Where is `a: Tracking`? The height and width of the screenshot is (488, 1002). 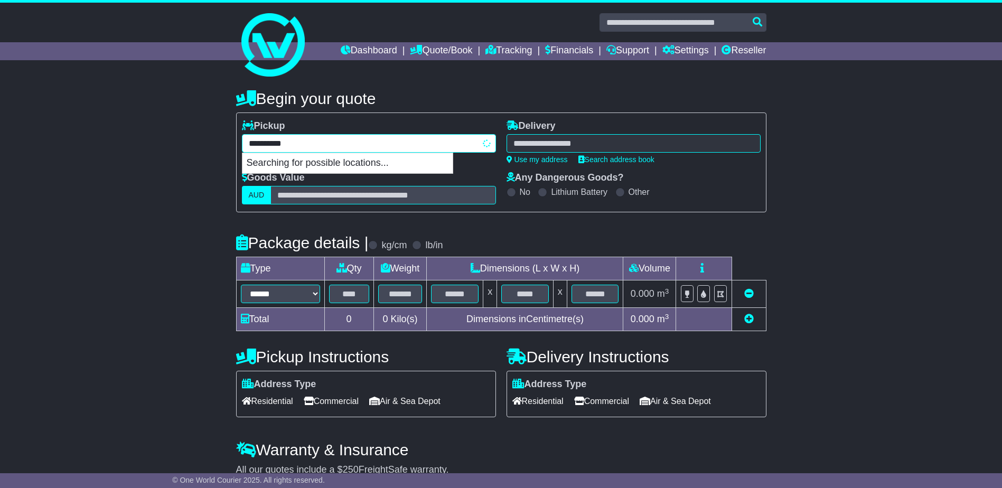
a: Tracking is located at coordinates (509, 51).